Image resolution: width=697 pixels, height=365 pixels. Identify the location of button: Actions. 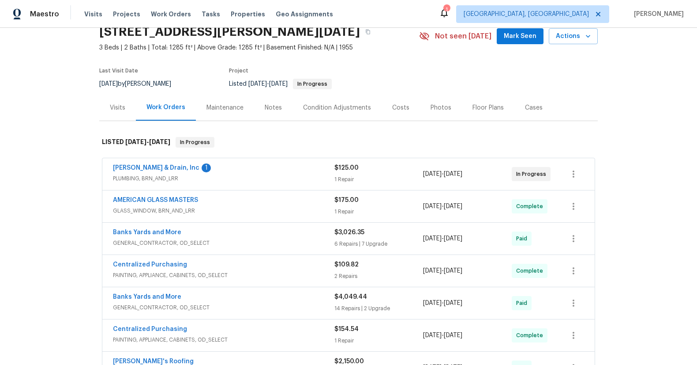
(573, 36).